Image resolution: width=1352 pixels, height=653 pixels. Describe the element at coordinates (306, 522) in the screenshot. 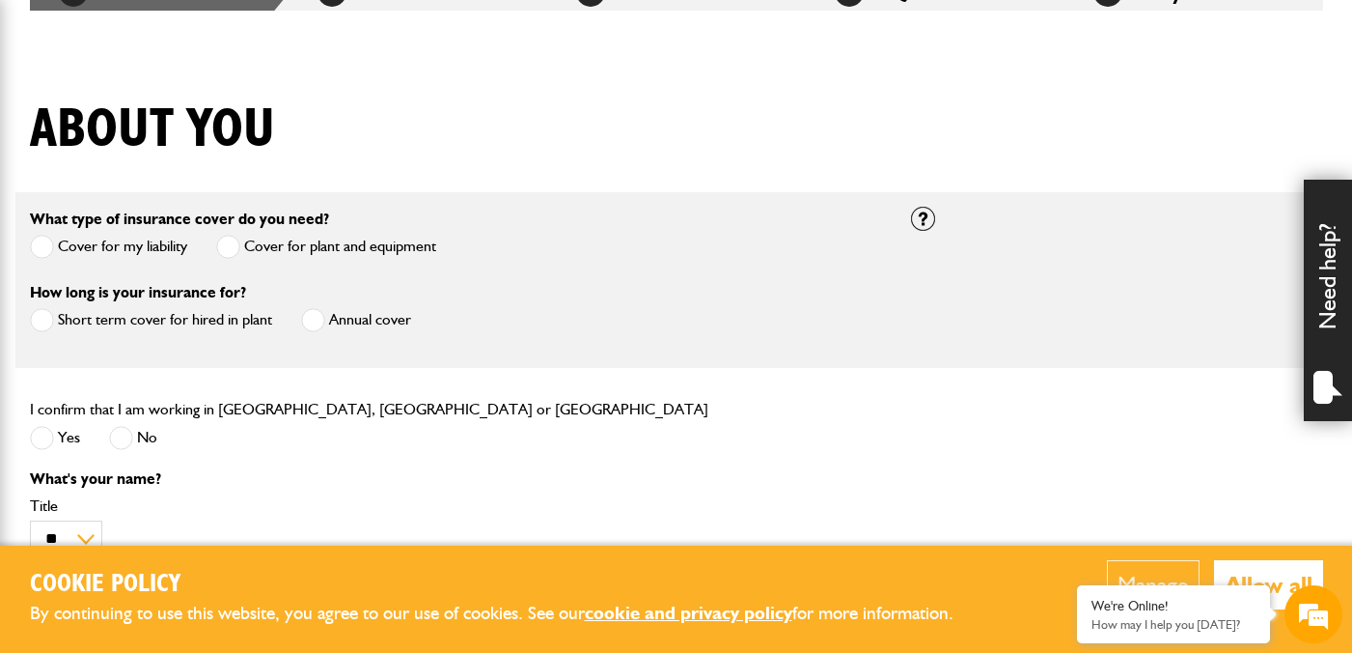

I see `em: Start Chat` at that location.